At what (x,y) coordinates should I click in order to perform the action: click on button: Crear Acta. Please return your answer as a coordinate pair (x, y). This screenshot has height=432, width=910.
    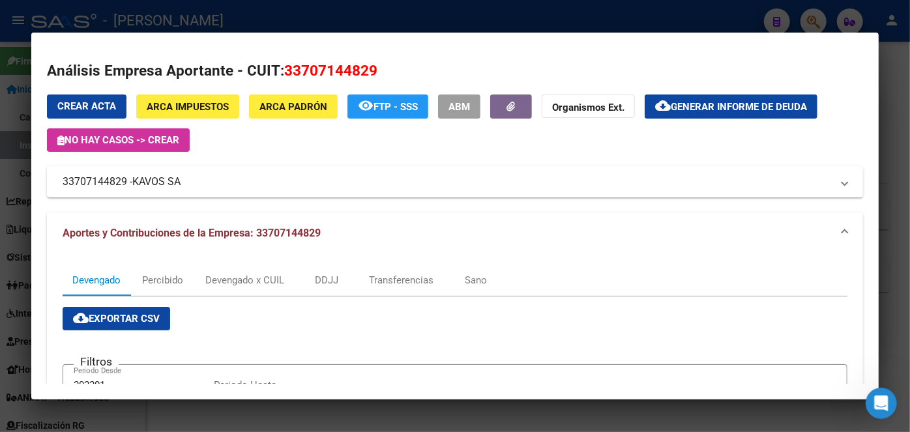
    Looking at the image, I should click on (87, 106).